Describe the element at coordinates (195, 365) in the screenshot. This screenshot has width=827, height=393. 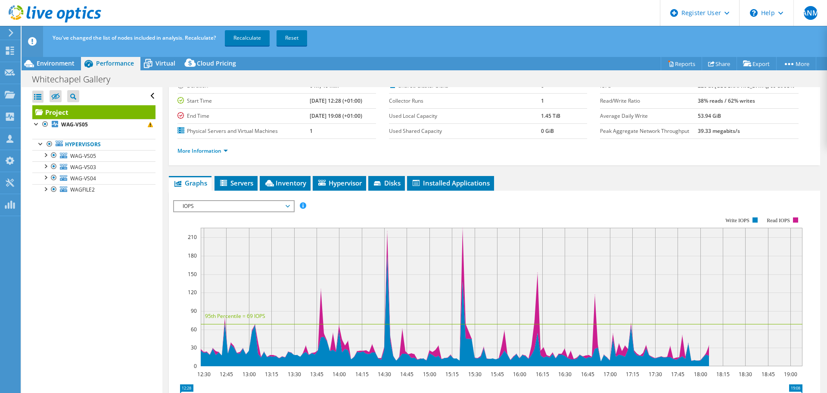
I see `text: 0` at that location.